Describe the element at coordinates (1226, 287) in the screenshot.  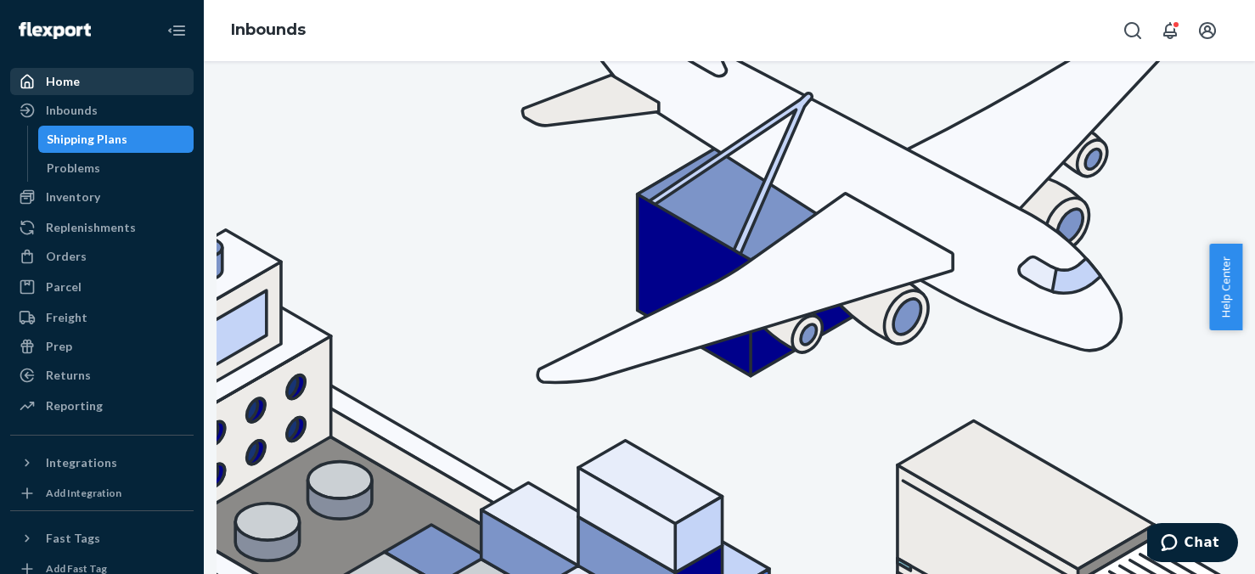
I see `span: Help Center` at that location.